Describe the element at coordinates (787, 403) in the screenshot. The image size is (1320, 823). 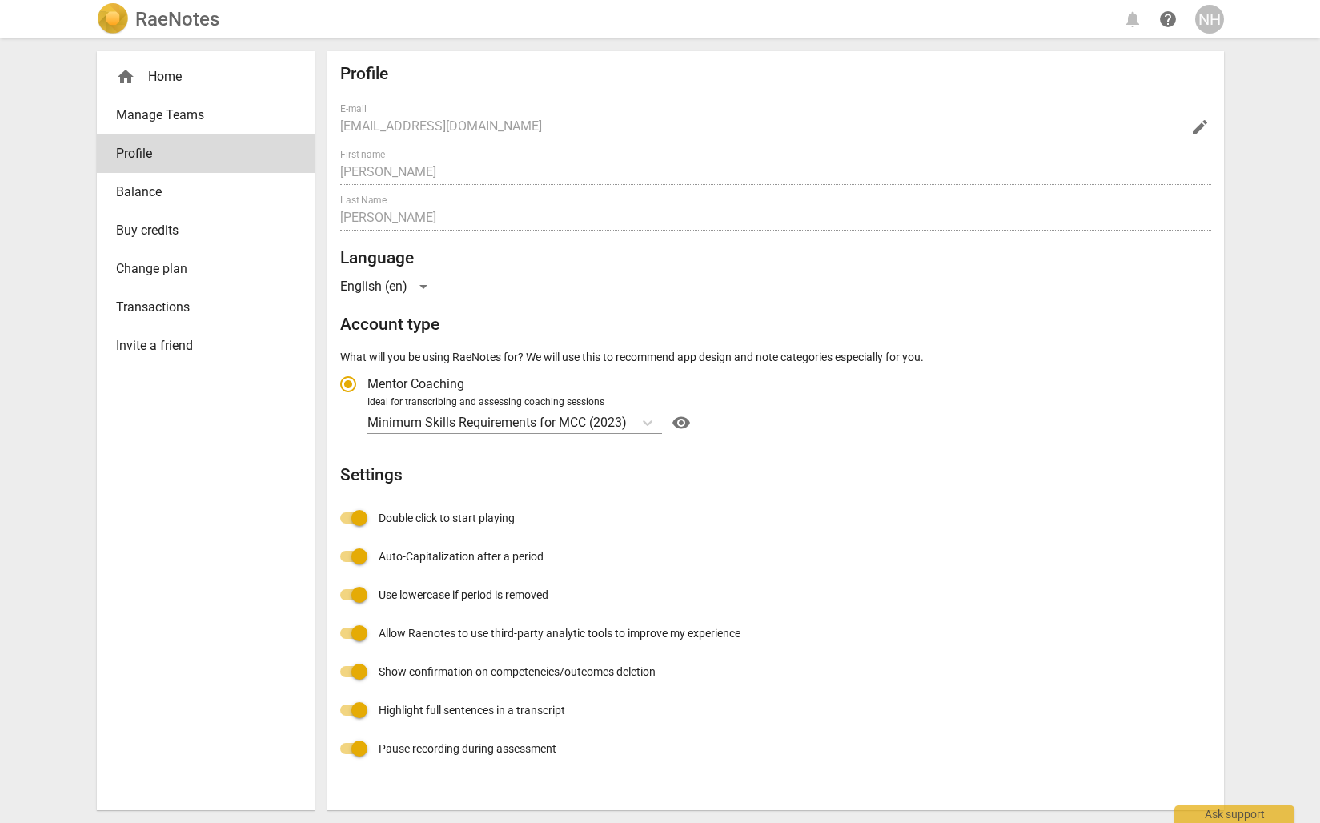
I see `div: Ideal for transcribing and assessing coaching sessions` at that location.